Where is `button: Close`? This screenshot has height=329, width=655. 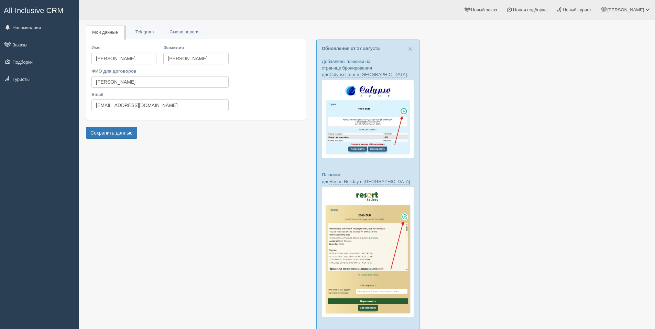 button: Close is located at coordinates (410, 48).